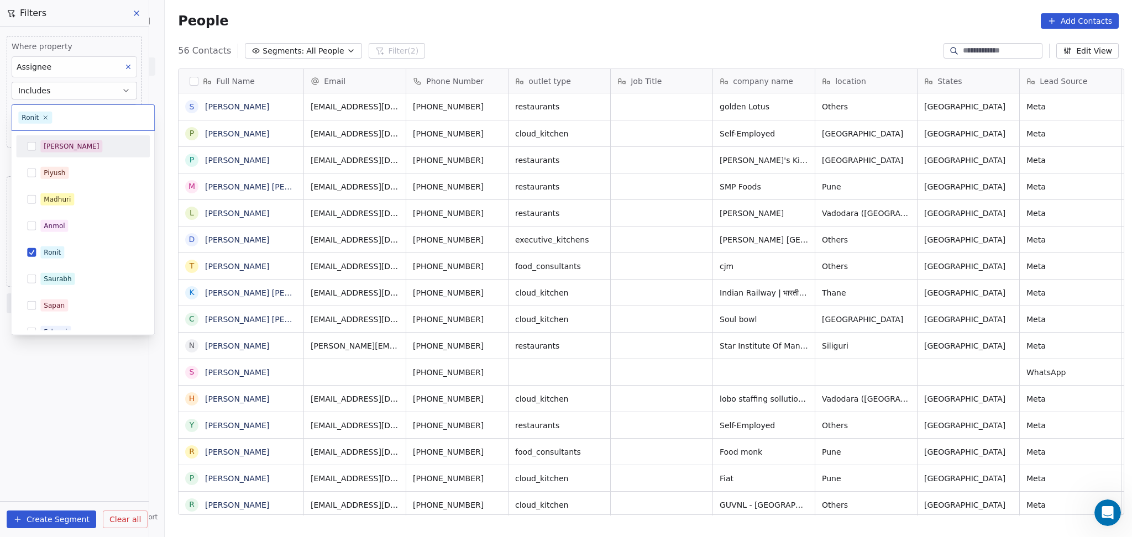 The height and width of the screenshot is (537, 1132). I want to click on div: Suggestions, so click(83, 319).